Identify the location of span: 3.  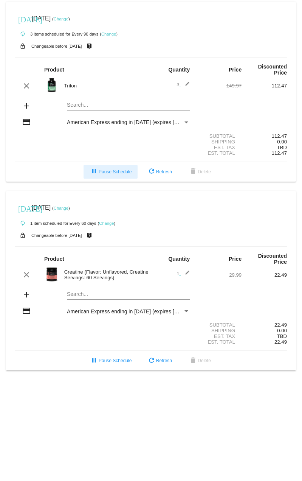
(183, 84).